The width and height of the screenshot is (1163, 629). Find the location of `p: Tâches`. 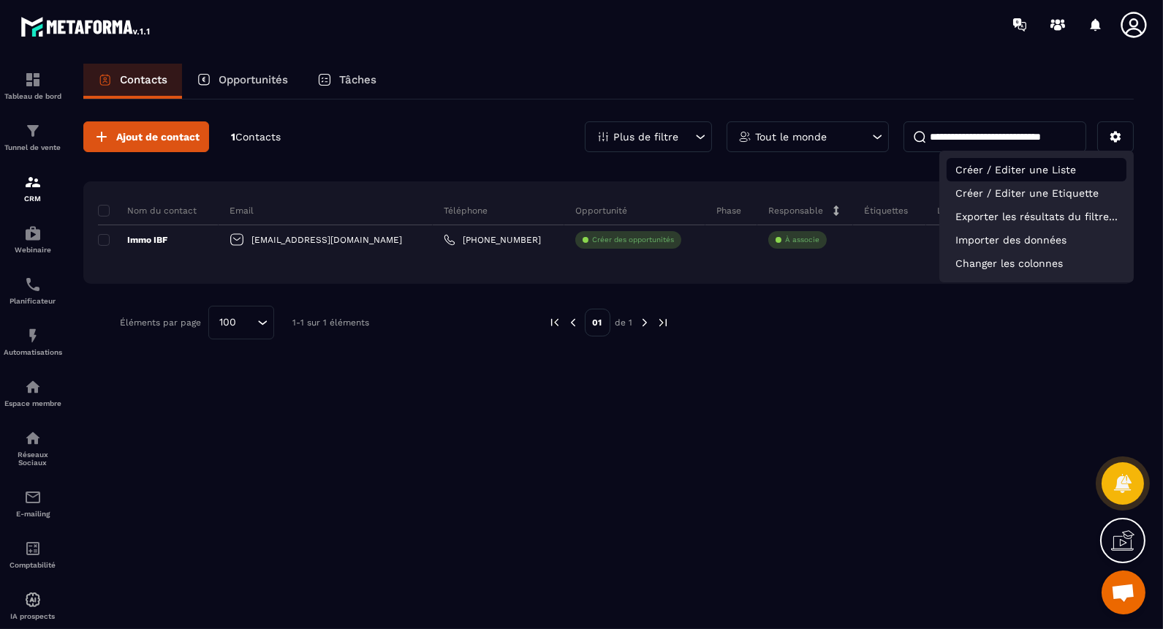

p: Tâches is located at coordinates (357, 80).